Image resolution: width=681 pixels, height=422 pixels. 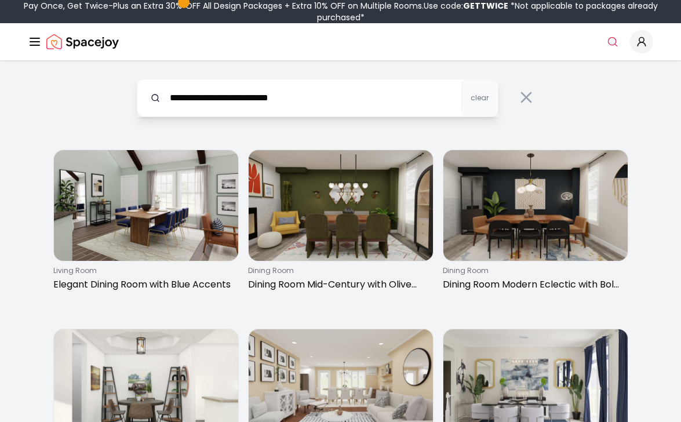 I want to click on a: Spacejoy, so click(x=82, y=42).